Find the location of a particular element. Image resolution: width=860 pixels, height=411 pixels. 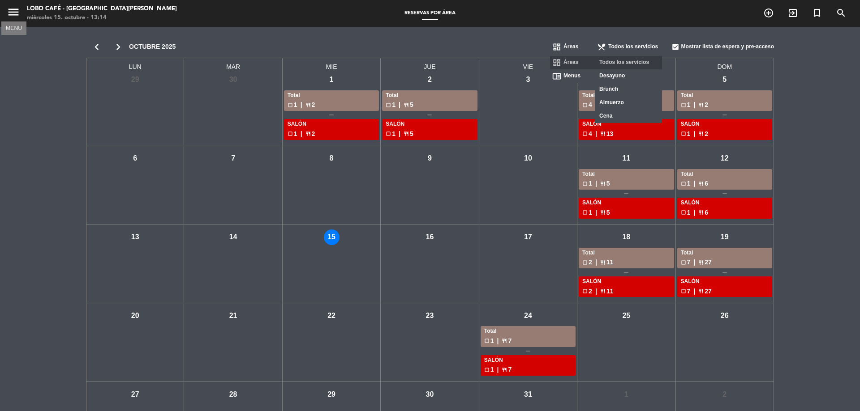

div: 16 is located at coordinates (429, 237).